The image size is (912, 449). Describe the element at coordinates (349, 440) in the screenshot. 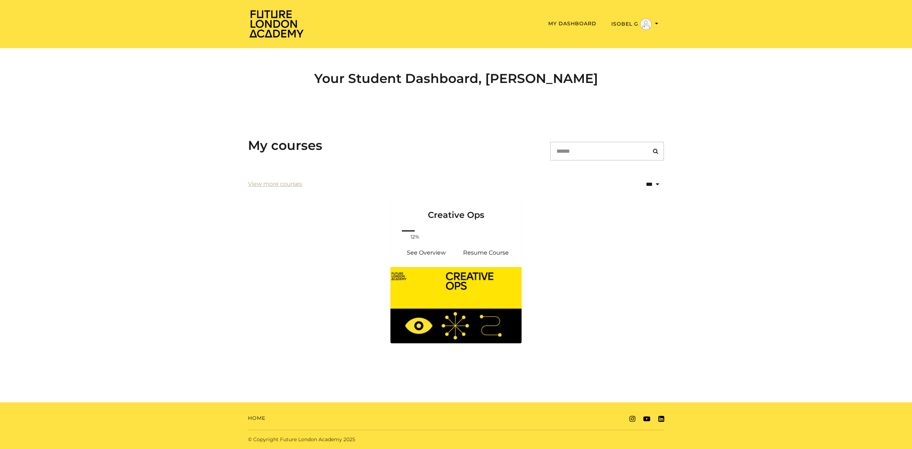

I see `div: © Copyright Future London Academy 2025` at that location.